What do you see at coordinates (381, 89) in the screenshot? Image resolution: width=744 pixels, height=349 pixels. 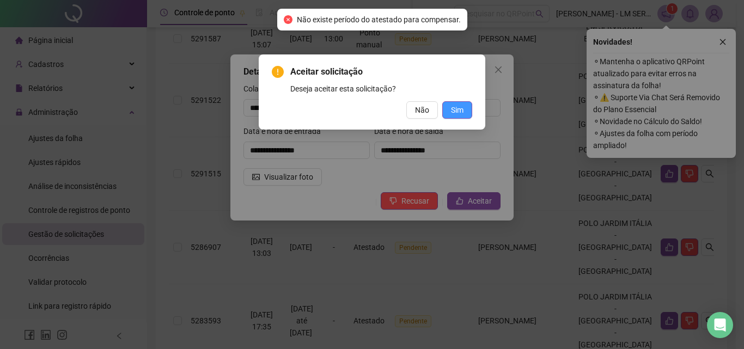 I see `div: Deseja aceitar esta solicitação?` at bounding box center [381, 89].